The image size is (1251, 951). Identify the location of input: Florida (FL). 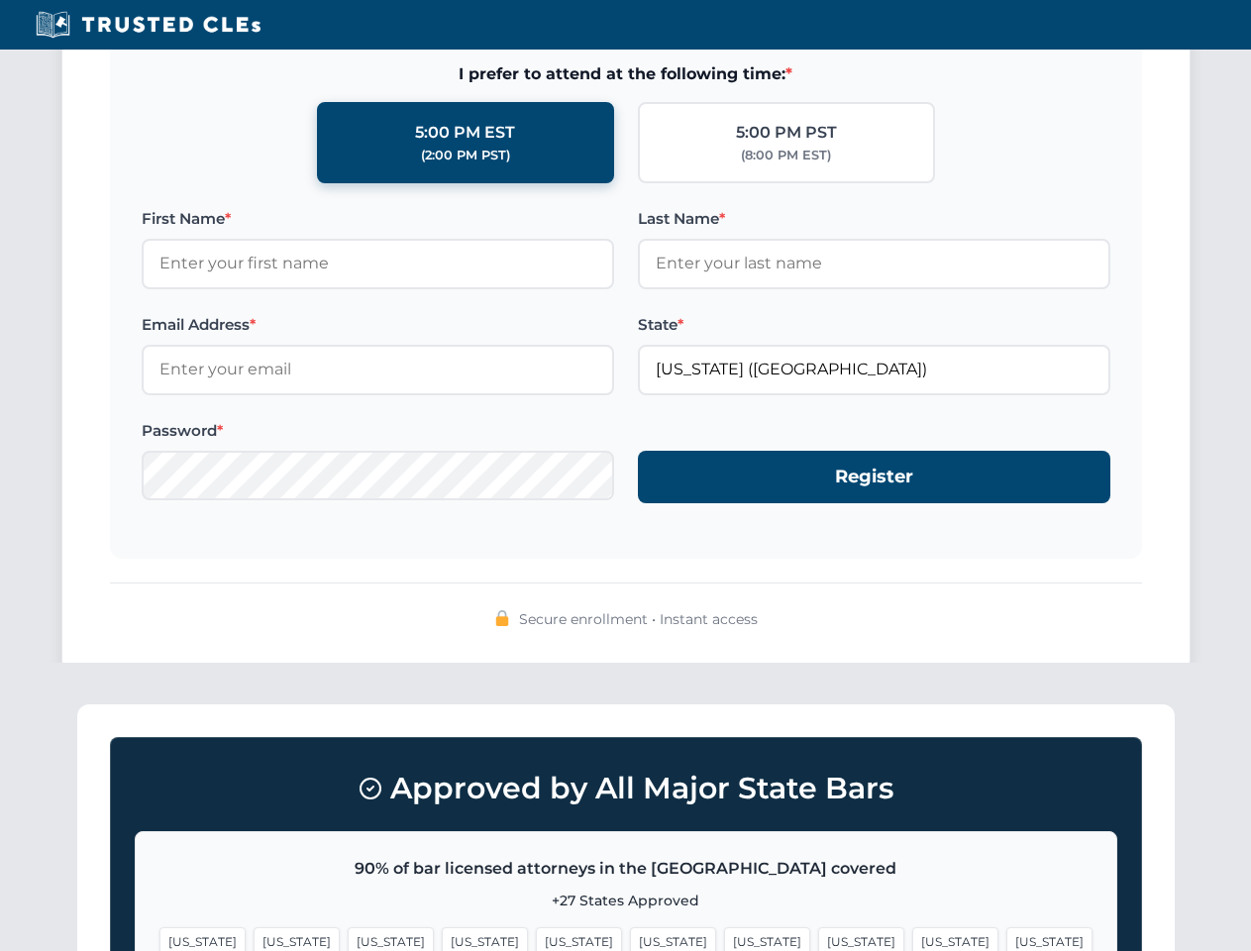
(874, 370).